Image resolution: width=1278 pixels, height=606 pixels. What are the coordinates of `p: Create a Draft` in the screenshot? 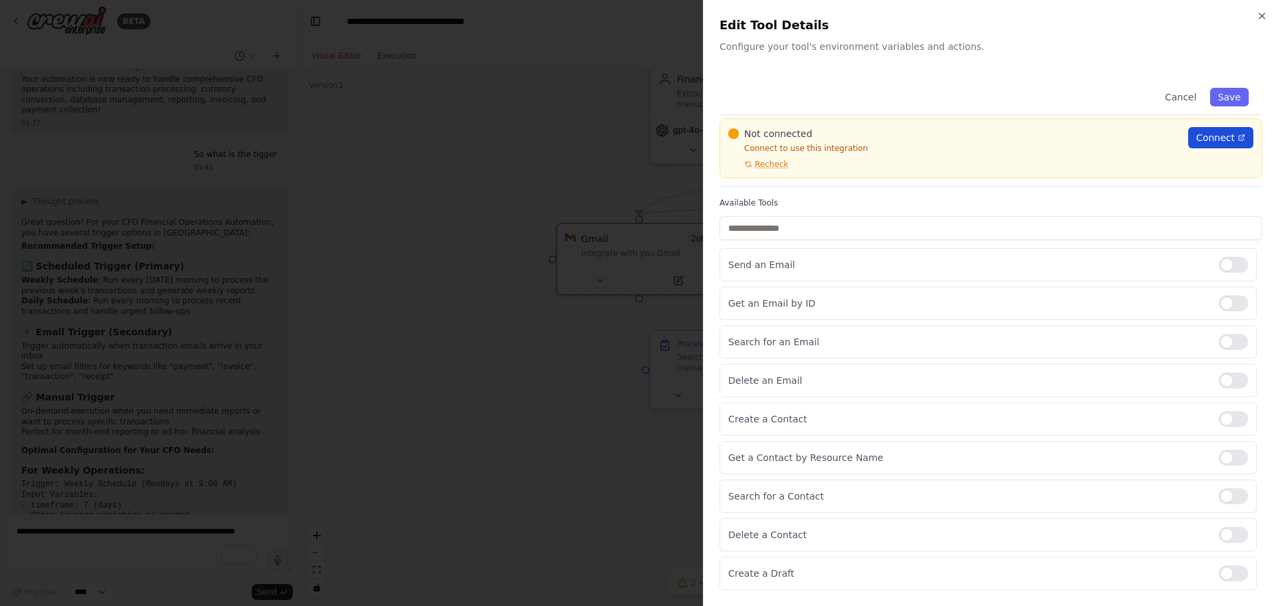 It's located at (968, 574).